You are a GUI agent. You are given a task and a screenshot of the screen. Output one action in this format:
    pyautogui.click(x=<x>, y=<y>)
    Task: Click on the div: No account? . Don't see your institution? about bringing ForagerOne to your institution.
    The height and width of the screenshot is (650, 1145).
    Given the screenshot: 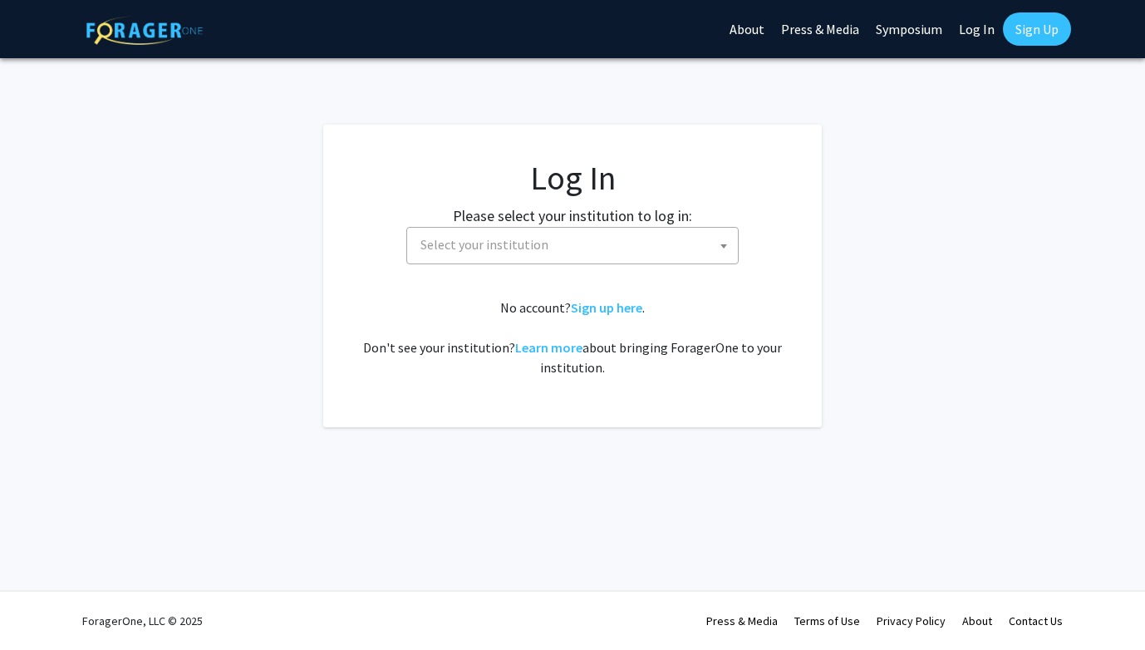 What is the action you would take?
    pyautogui.click(x=572, y=337)
    